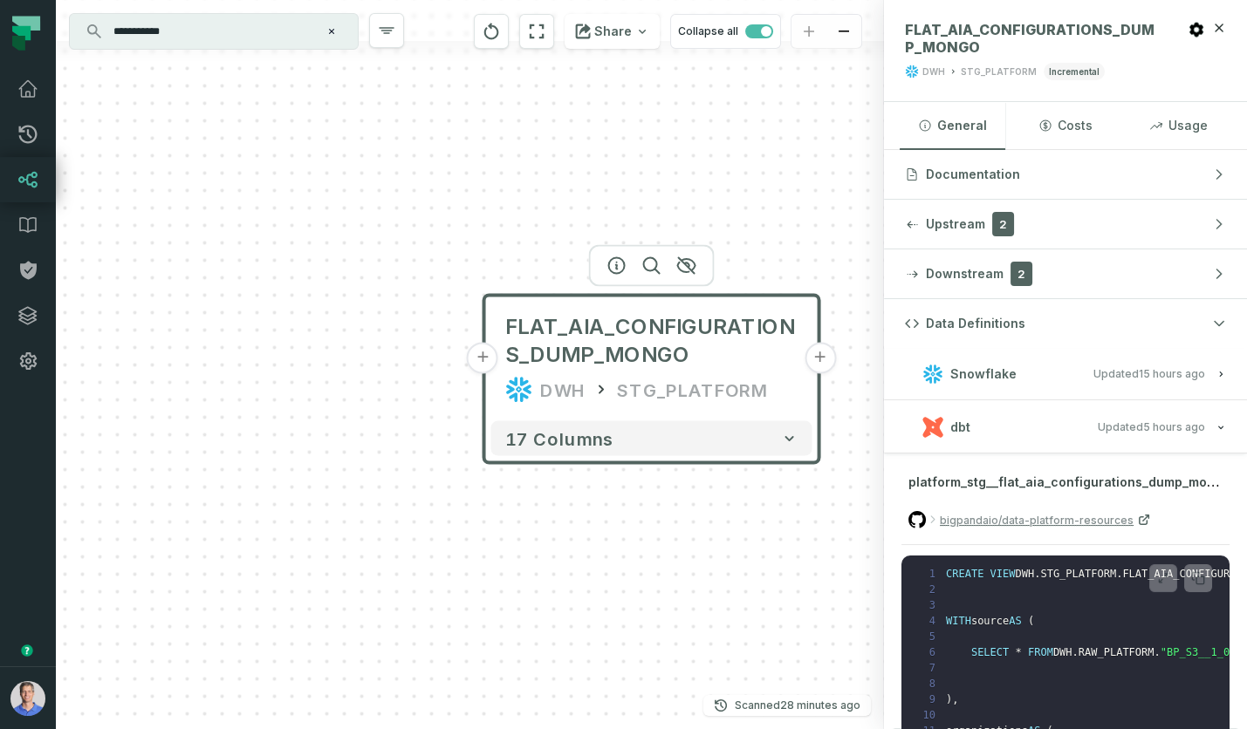 The height and width of the screenshot is (729, 1247). I want to click on span: 6, so click(928, 653).